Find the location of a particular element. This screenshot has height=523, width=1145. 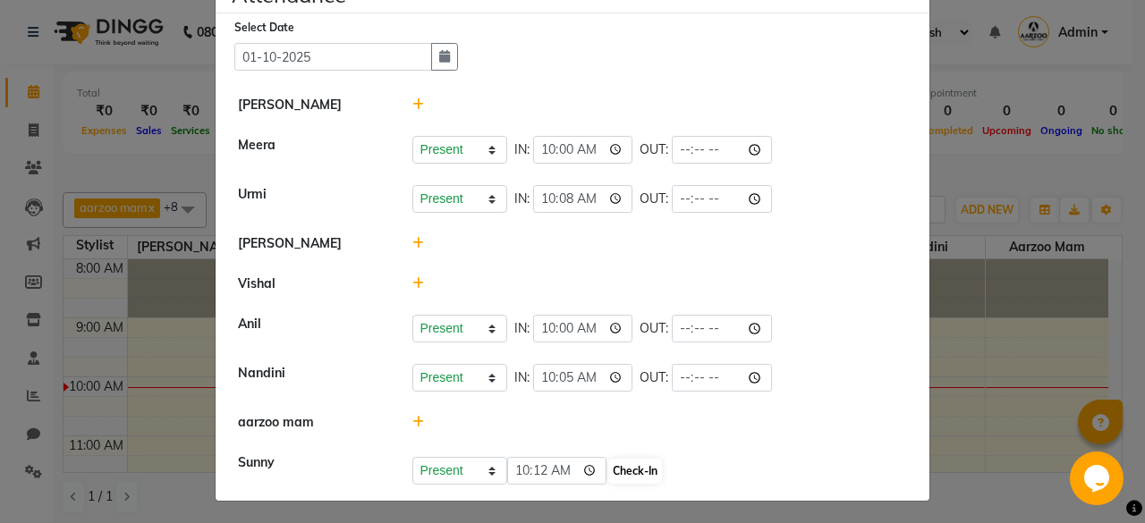

input: Select date is located at coordinates (333, 56).